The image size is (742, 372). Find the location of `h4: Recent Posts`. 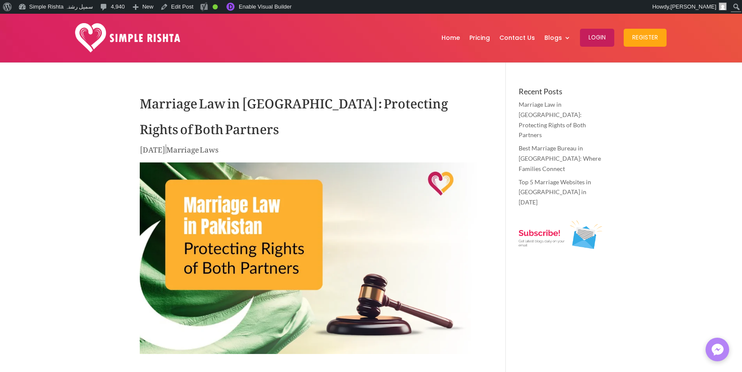

h4: Recent Posts is located at coordinates (560, 93).